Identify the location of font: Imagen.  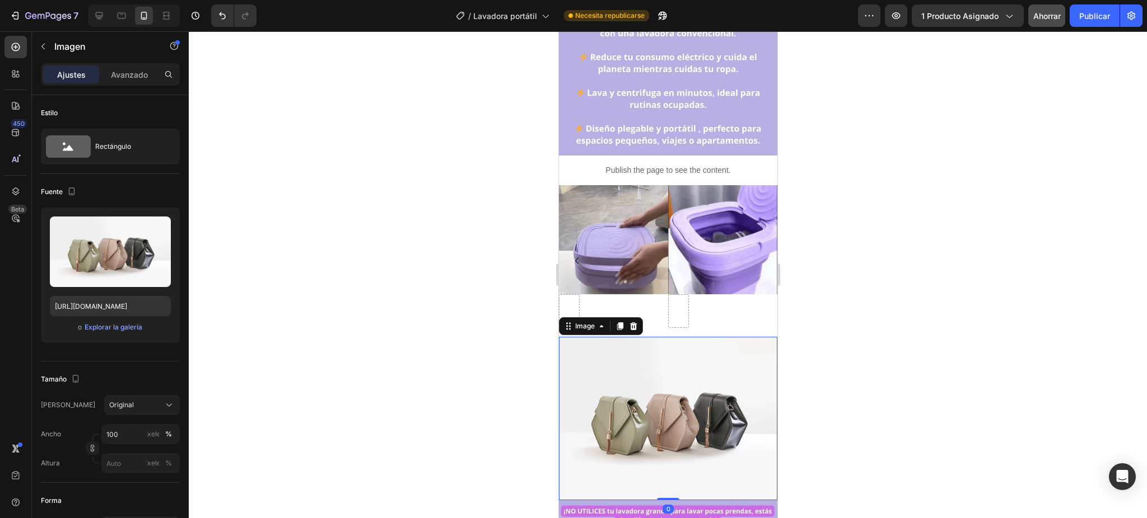
(70, 46).